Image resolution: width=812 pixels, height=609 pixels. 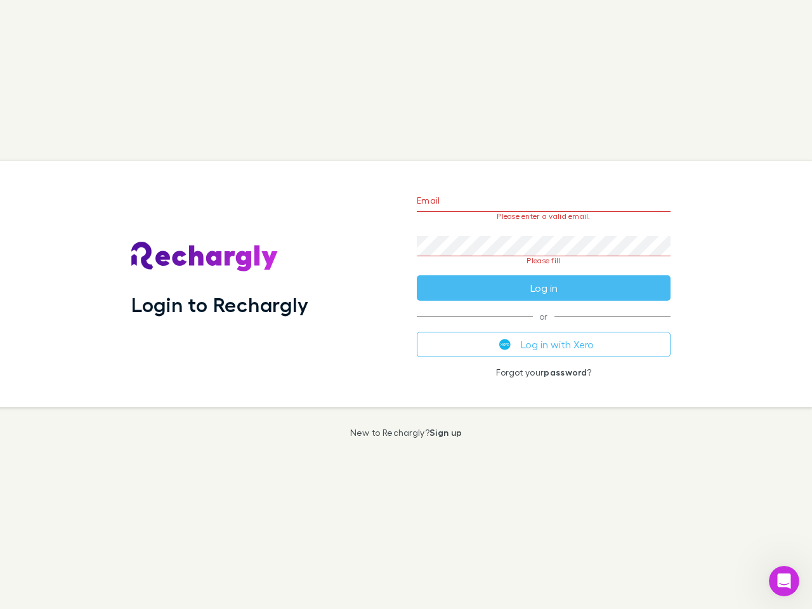 What do you see at coordinates (544, 345) in the screenshot?
I see `button: Log in with Xero` at bounding box center [544, 345].